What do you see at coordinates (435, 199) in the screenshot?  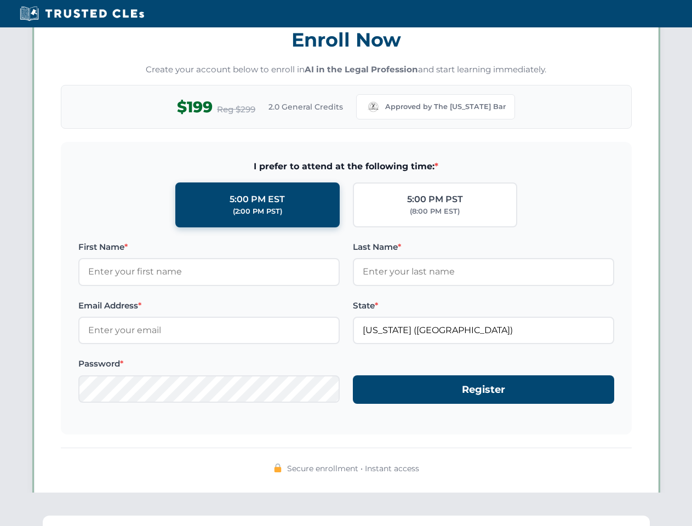 I see `div: 5:00 PM PST` at bounding box center [435, 199].